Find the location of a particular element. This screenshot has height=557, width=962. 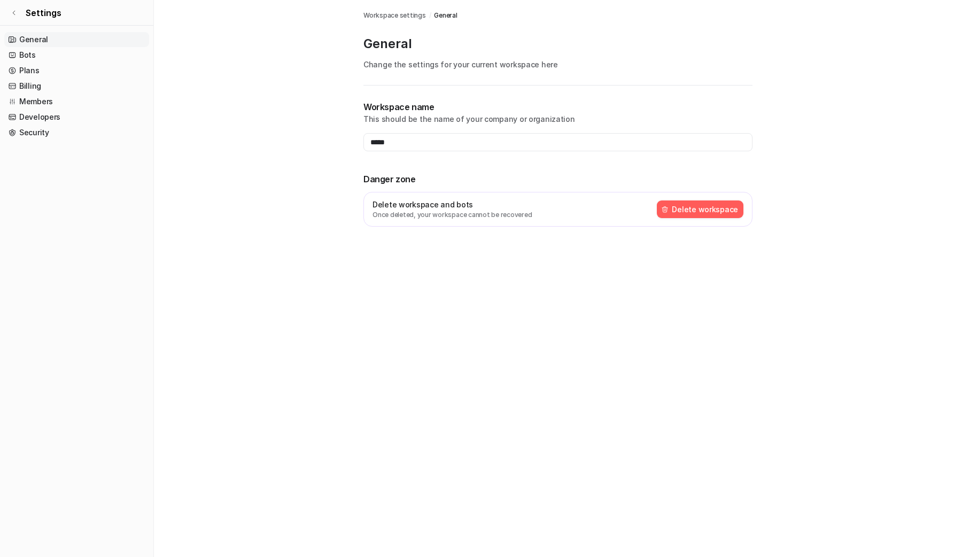

a: Developers is located at coordinates (76, 117).